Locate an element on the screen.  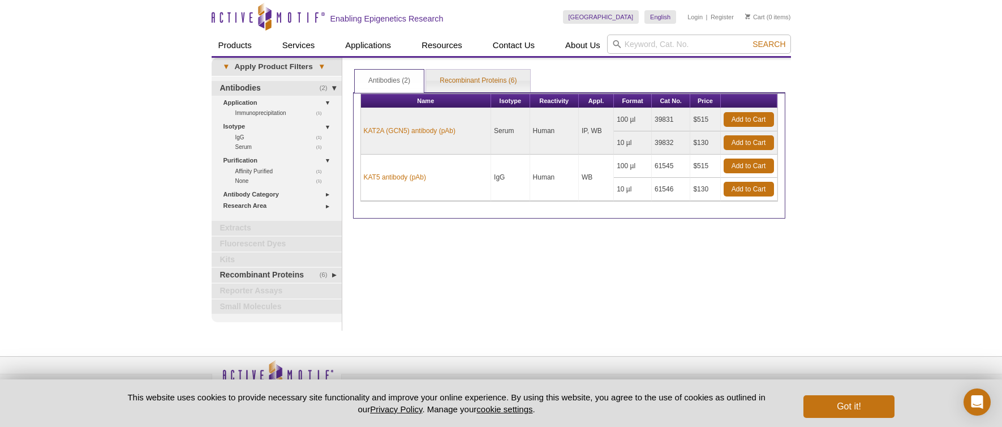
td: 39831 is located at coordinates (671, 119).